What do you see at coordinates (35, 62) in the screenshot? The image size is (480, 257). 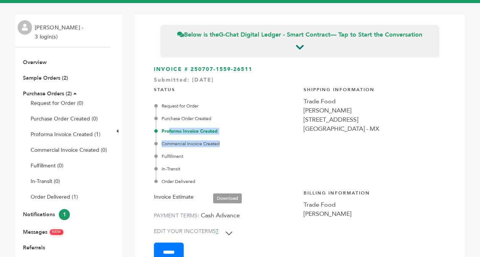 I see `a: Overview` at bounding box center [35, 62].